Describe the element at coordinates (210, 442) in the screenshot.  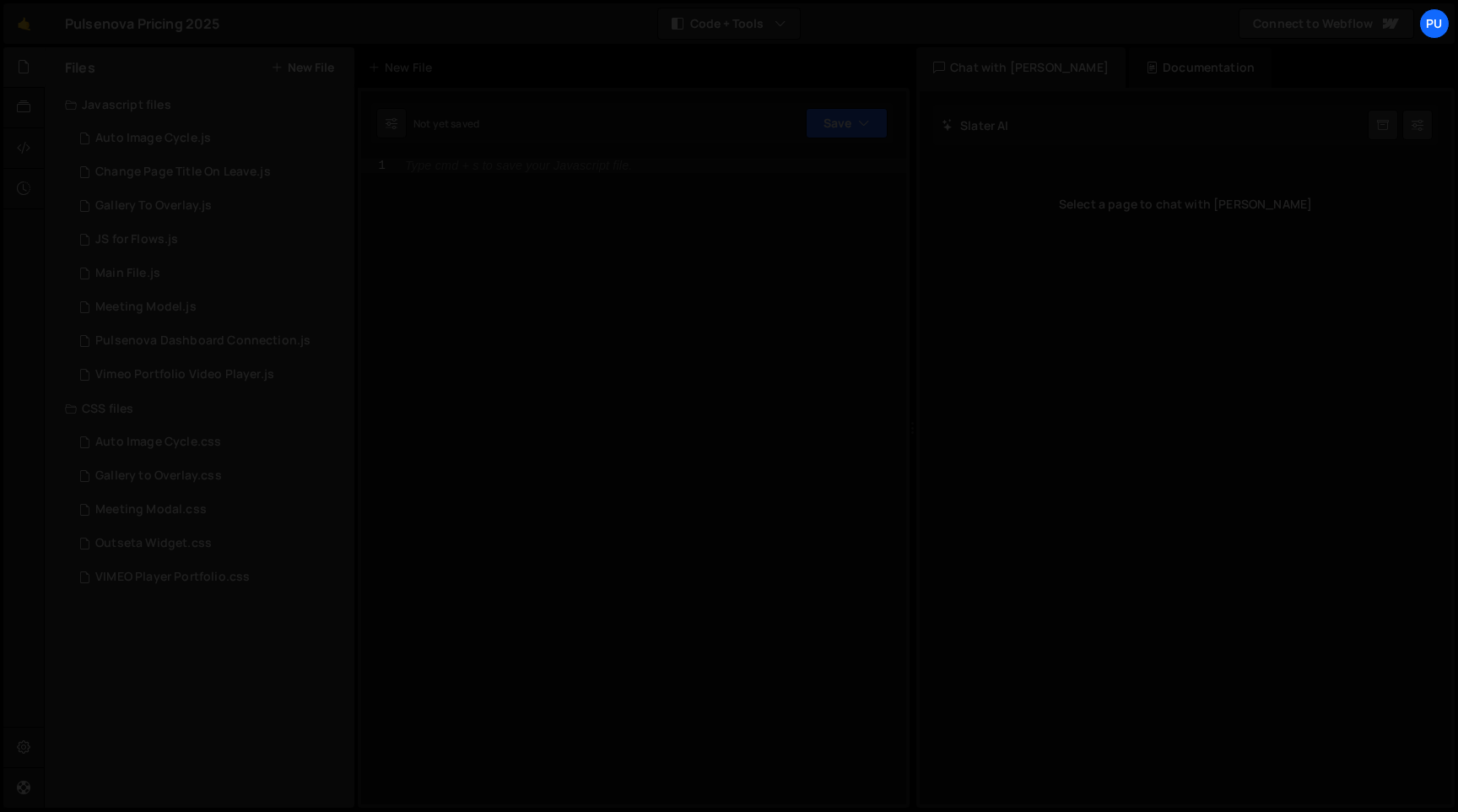
I see `div: 13515/34045.css` at that location.